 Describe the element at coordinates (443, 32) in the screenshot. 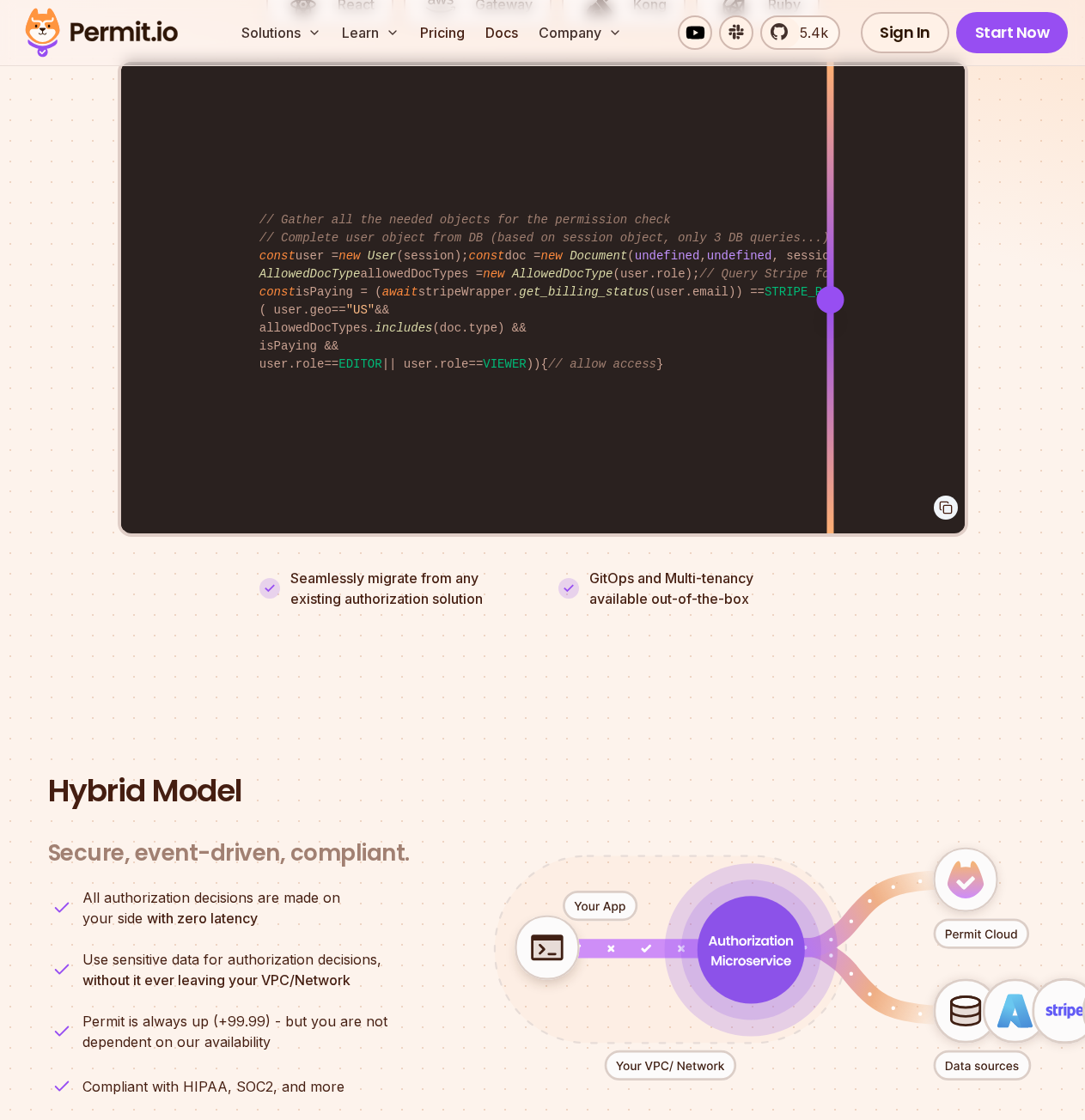

I see `a: Pricing` at that location.